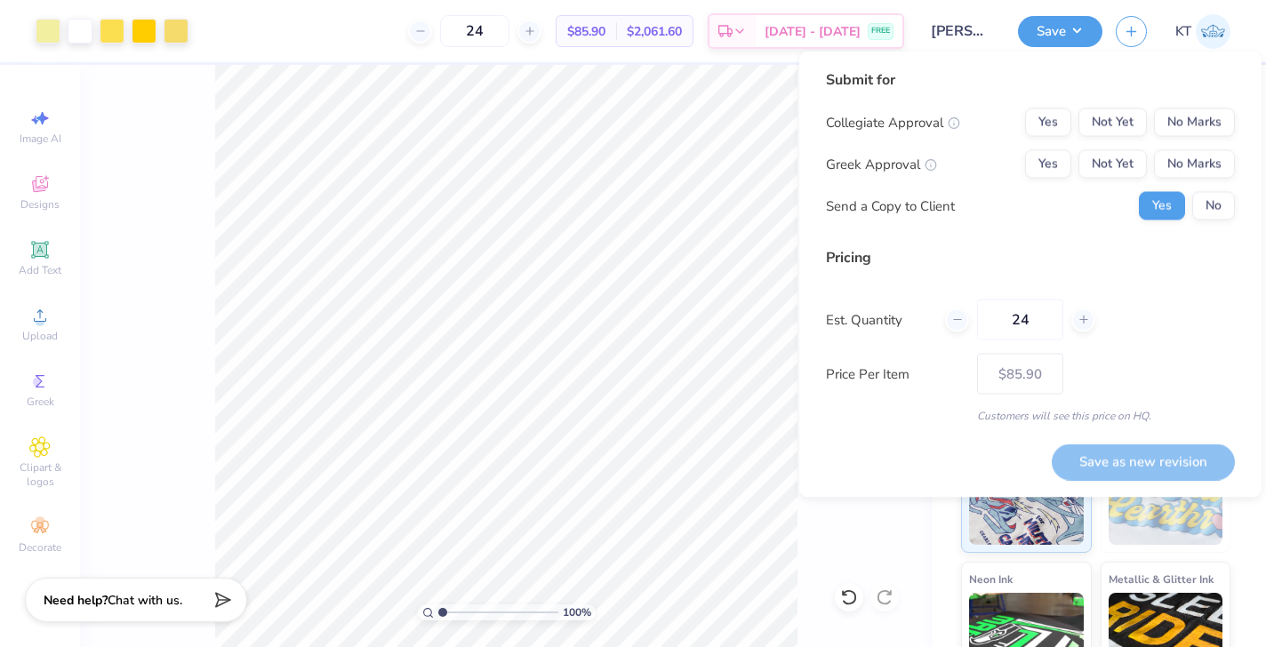  I want to click on img: Puff Ink, so click(1165, 500).